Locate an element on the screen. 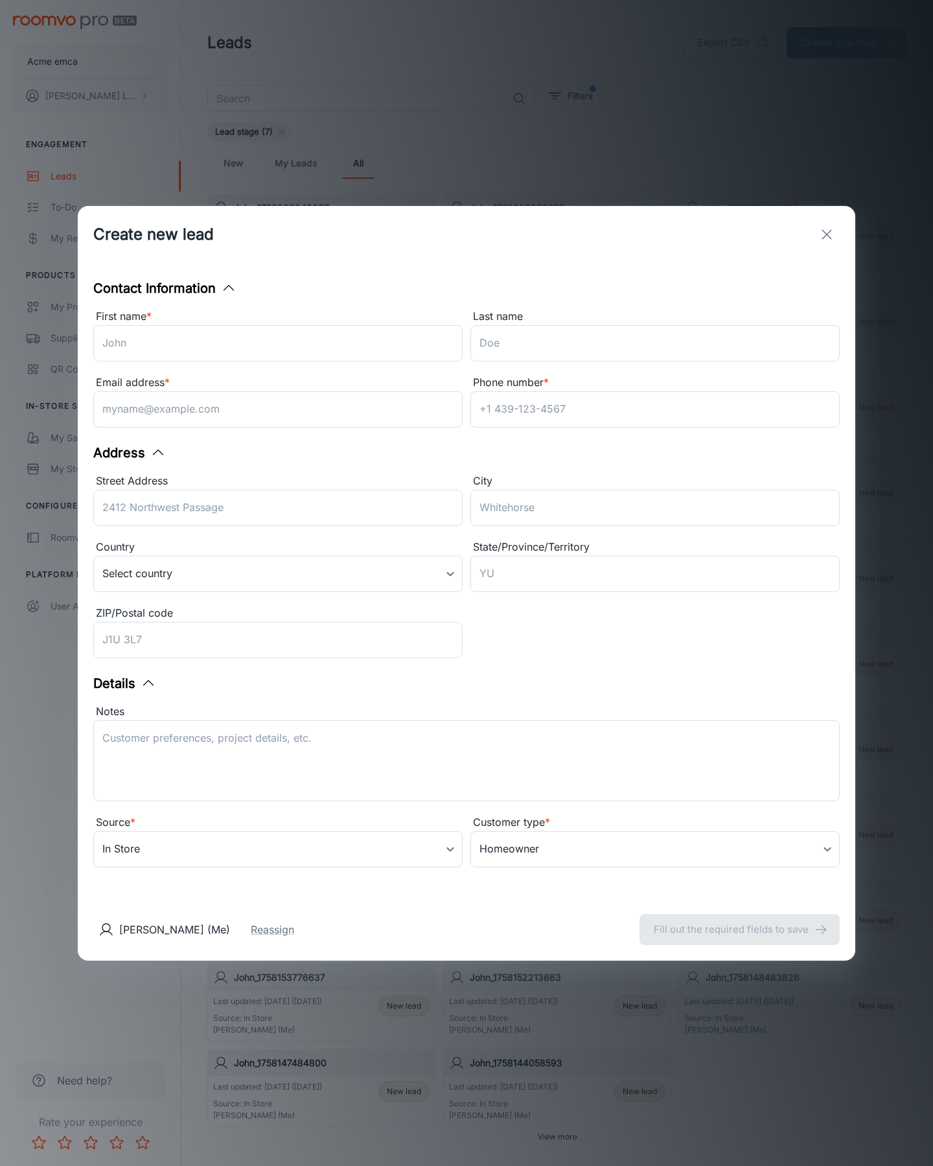 The image size is (933, 1166). div: Country is located at coordinates (278, 547).